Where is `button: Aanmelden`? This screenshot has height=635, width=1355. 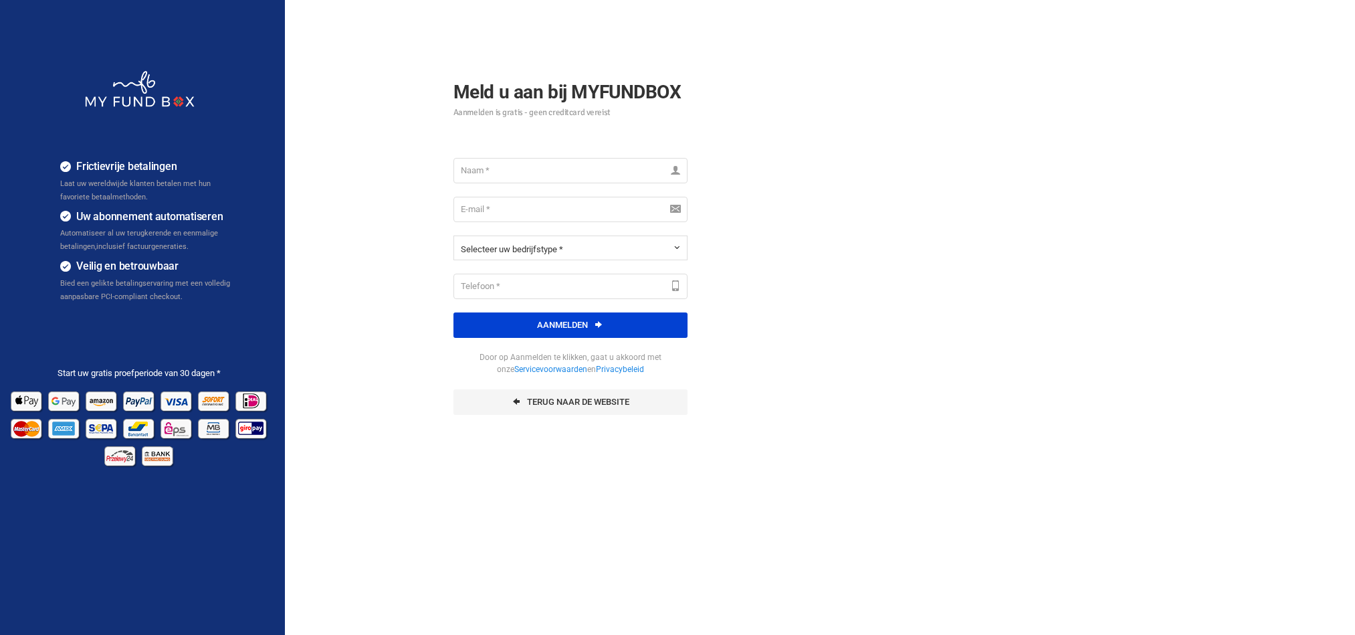
button: Aanmelden is located at coordinates (570, 325).